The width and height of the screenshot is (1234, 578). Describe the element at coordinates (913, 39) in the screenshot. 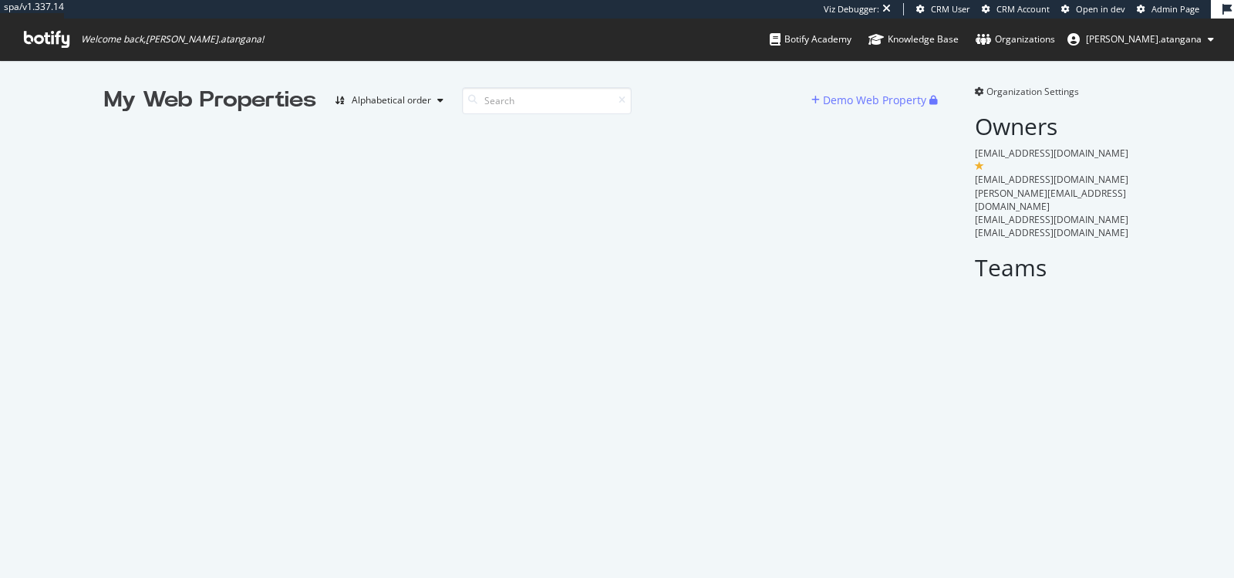

I see `div: Knowledge Base` at that location.